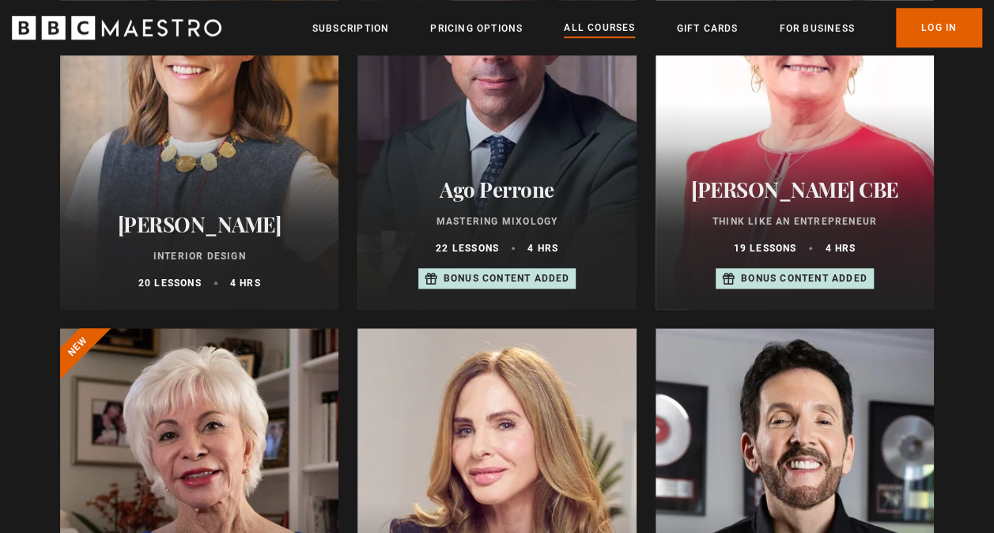  Describe the element at coordinates (794, 221) in the screenshot. I see `p: Think Like an Entrepreneur` at that location.